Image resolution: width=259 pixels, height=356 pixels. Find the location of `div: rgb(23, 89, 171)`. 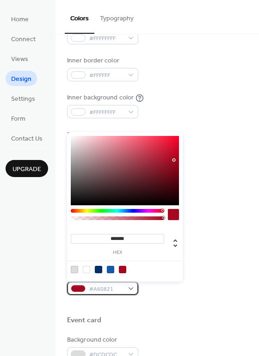

div: rgb(23, 89, 171) is located at coordinates (111, 270).